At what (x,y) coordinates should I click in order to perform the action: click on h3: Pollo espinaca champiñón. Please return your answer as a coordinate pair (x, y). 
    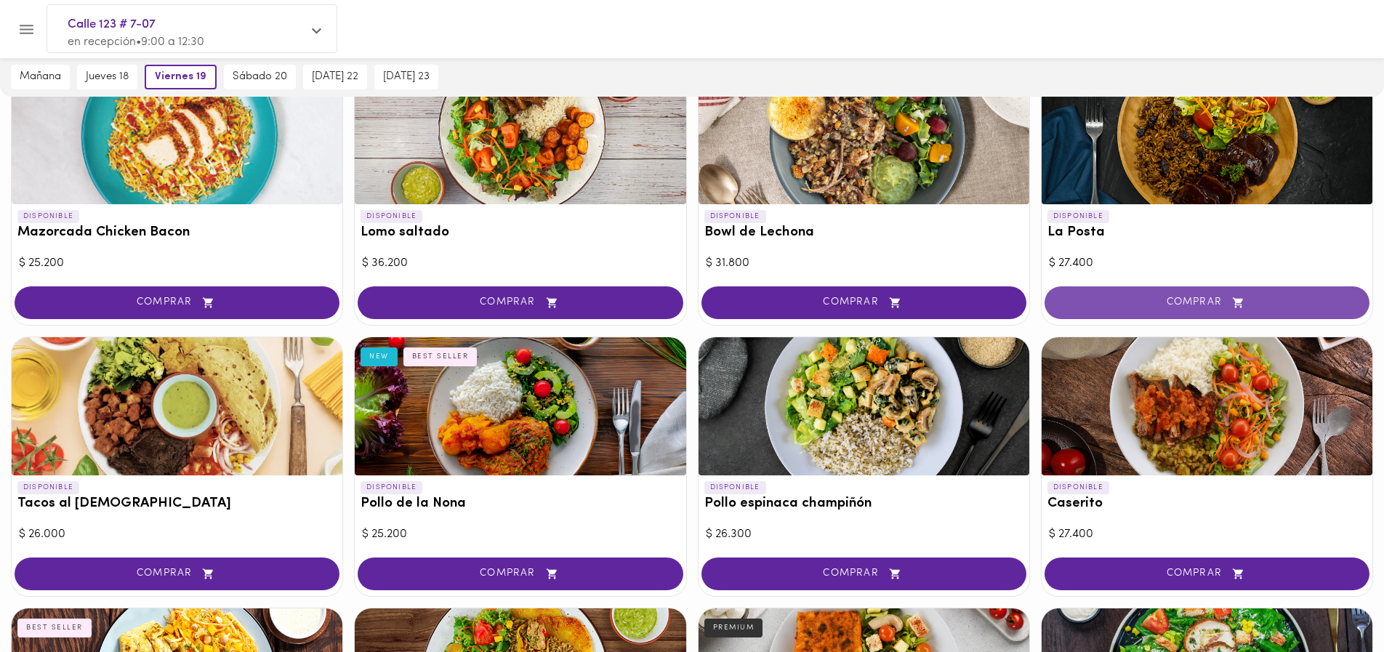
    Looking at the image, I should click on (864, 504).